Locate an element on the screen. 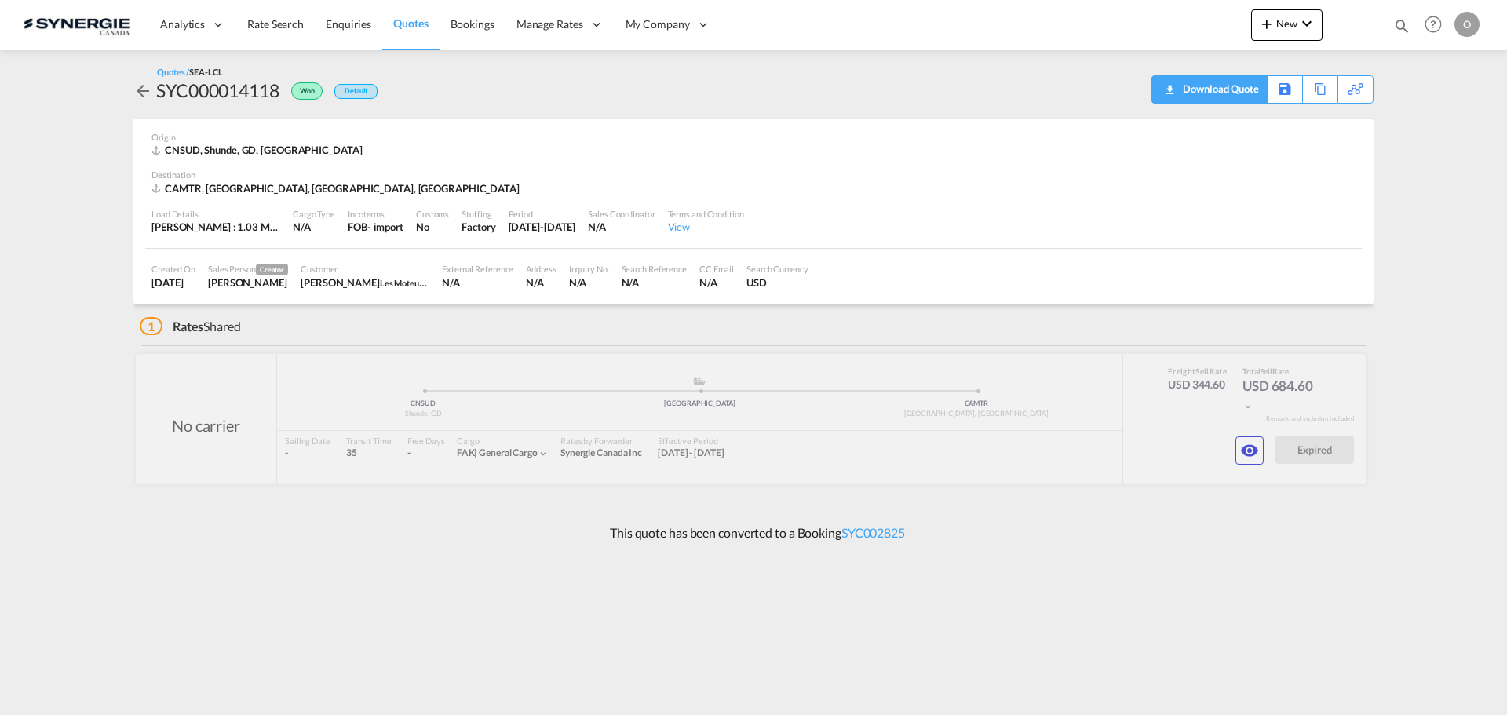 This screenshot has width=1507, height=715. div: - import is located at coordinates (385, 227).